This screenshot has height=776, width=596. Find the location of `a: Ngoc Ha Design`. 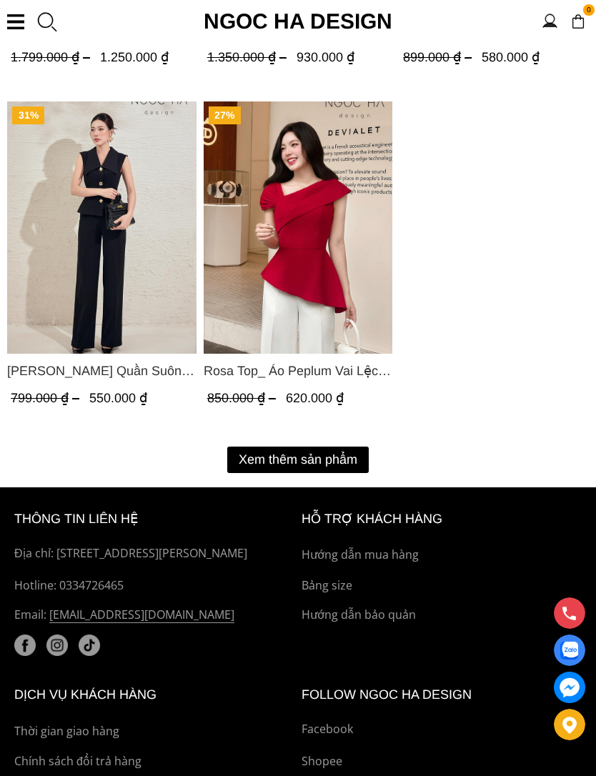

a: Ngoc Ha Design is located at coordinates (298, 21).